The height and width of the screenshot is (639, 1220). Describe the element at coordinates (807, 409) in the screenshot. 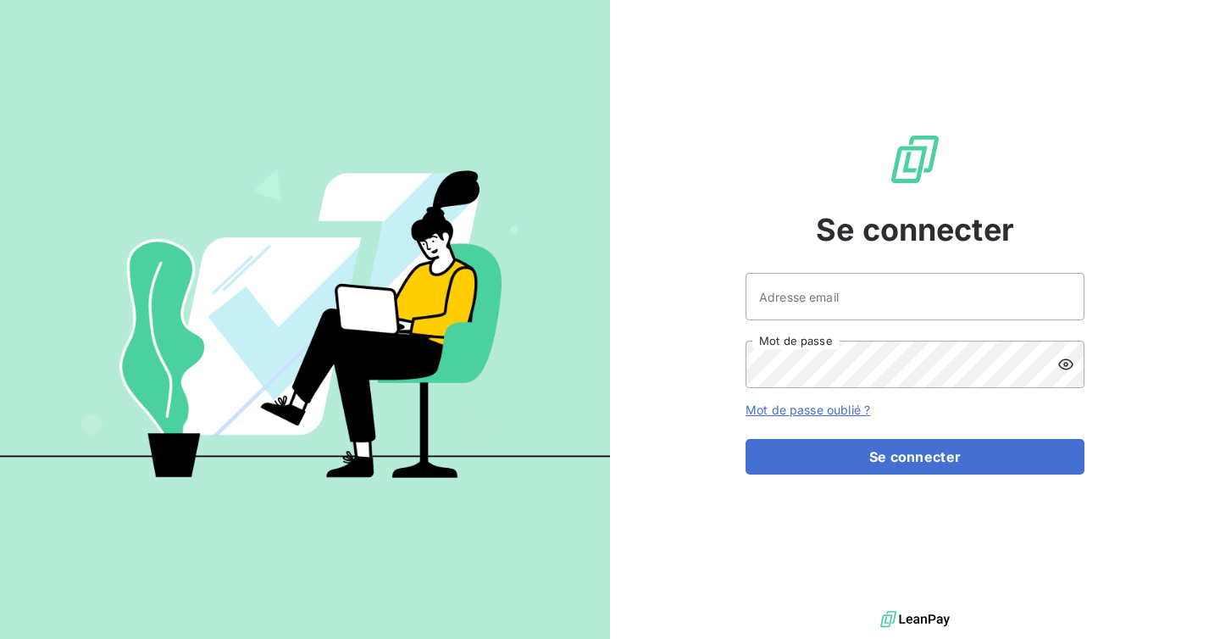

I see `a: Mot de passe oublié ?` at that location.